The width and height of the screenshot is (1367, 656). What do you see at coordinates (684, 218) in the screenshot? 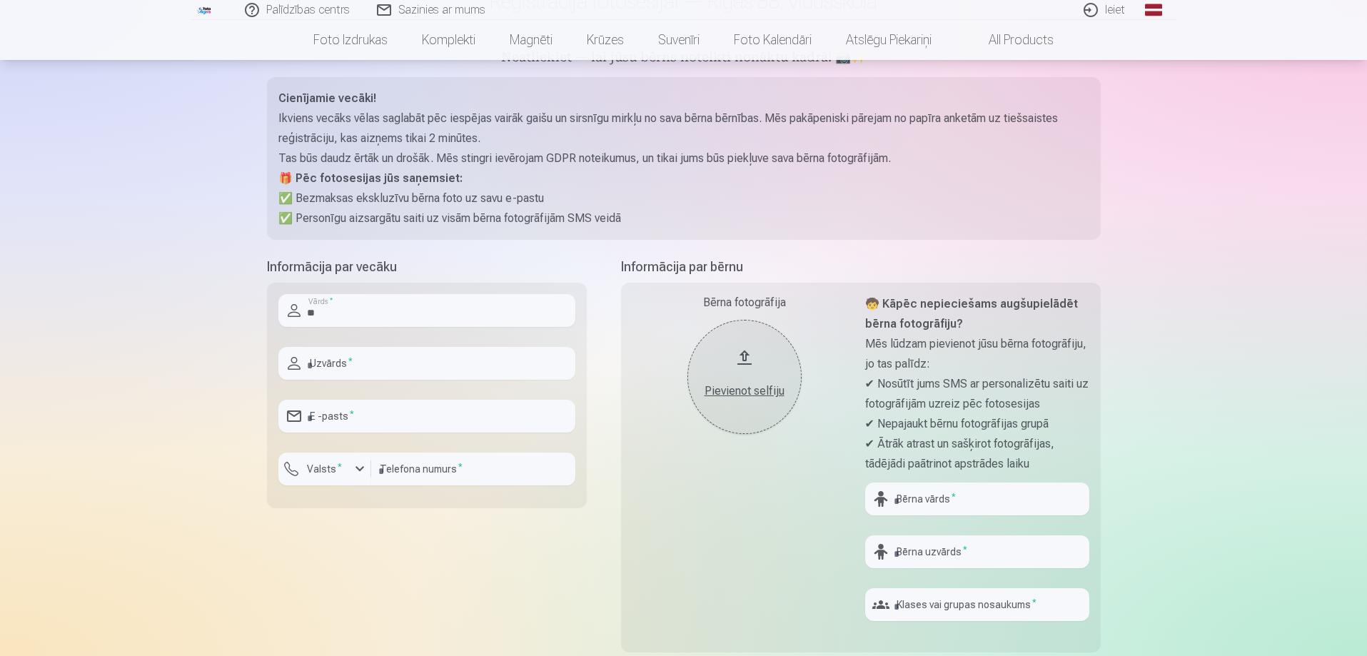
I see `p: ✅ Personīgu aizsargātu saiti uz visām bērna fotogrāfijām SMS veidā` at bounding box center [684, 218].